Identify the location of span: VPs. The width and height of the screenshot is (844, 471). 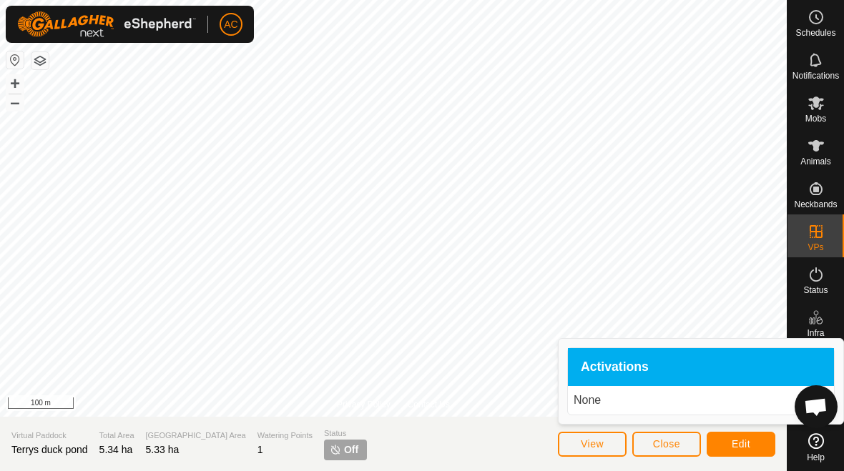
(815, 247).